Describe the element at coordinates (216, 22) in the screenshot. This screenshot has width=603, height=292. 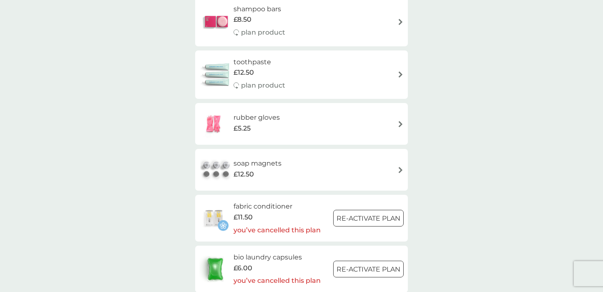
I see `img: shampoo bars` at that location.